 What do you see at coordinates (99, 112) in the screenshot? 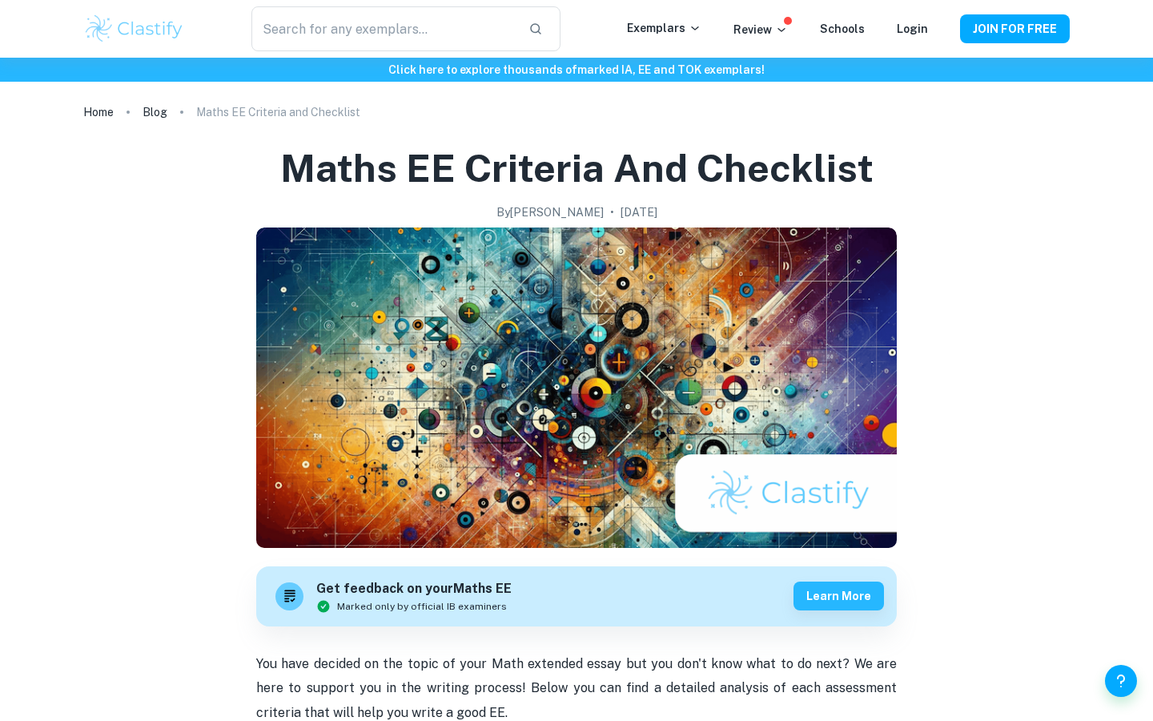
I see `a: Home` at bounding box center [99, 112].